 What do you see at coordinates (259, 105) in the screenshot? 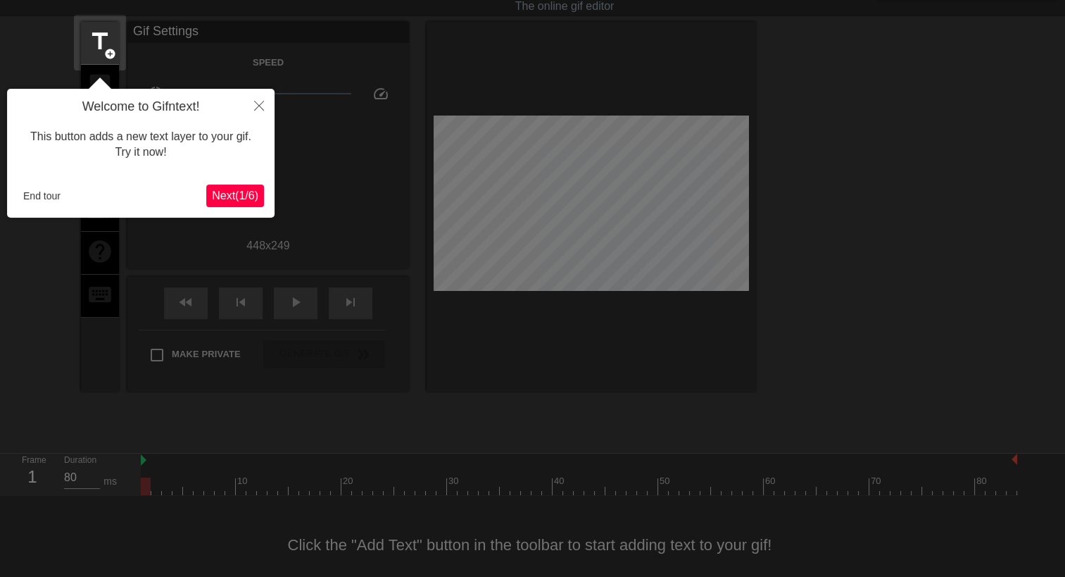
I see `button: Close` at bounding box center [259, 105].